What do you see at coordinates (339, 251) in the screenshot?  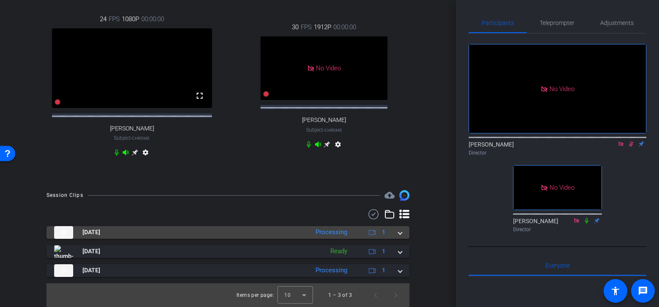 I see `div: Ready` at bounding box center [339, 251].